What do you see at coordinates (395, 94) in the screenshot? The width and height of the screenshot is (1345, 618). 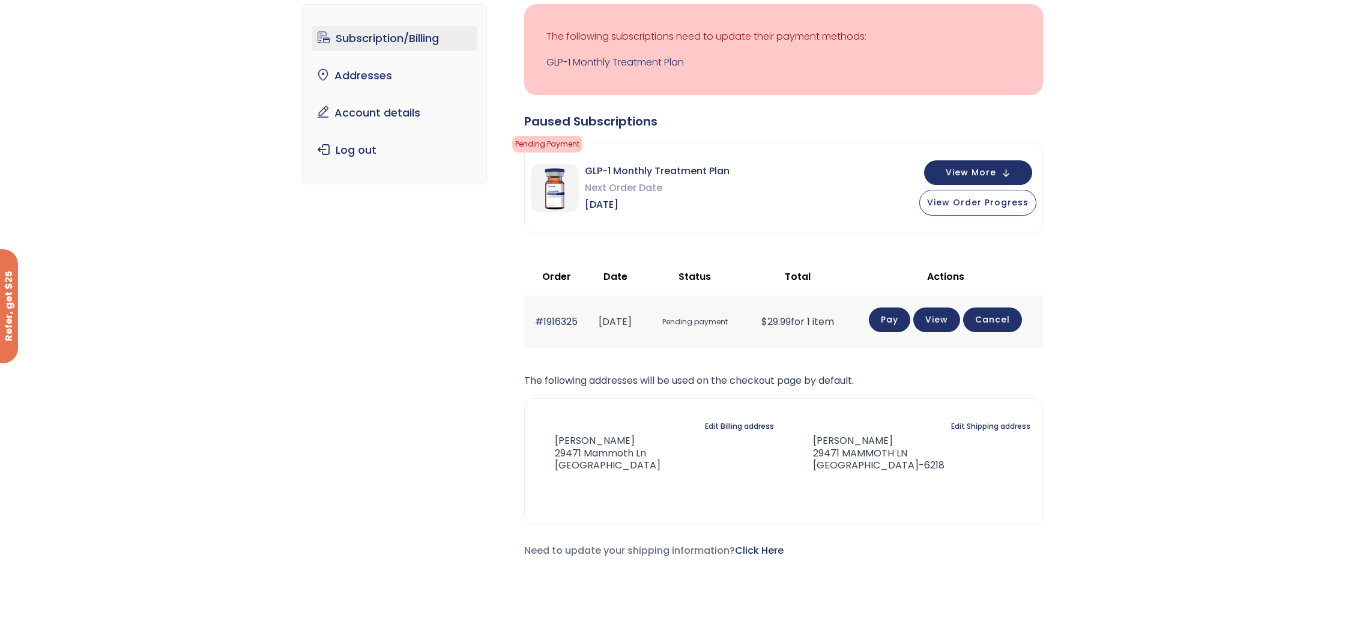 I see `nav: Account pages` at bounding box center [395, 94].